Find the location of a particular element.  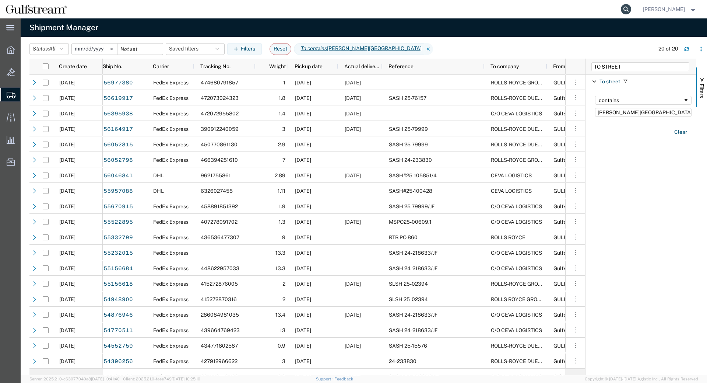

div: Filter List 1 Filters is located at coordinates (641, 225).